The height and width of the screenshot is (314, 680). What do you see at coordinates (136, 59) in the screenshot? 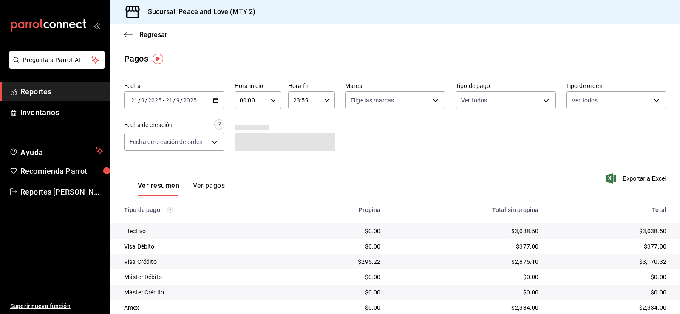
I see `div: Pagos` at bounding box center [136, 59].